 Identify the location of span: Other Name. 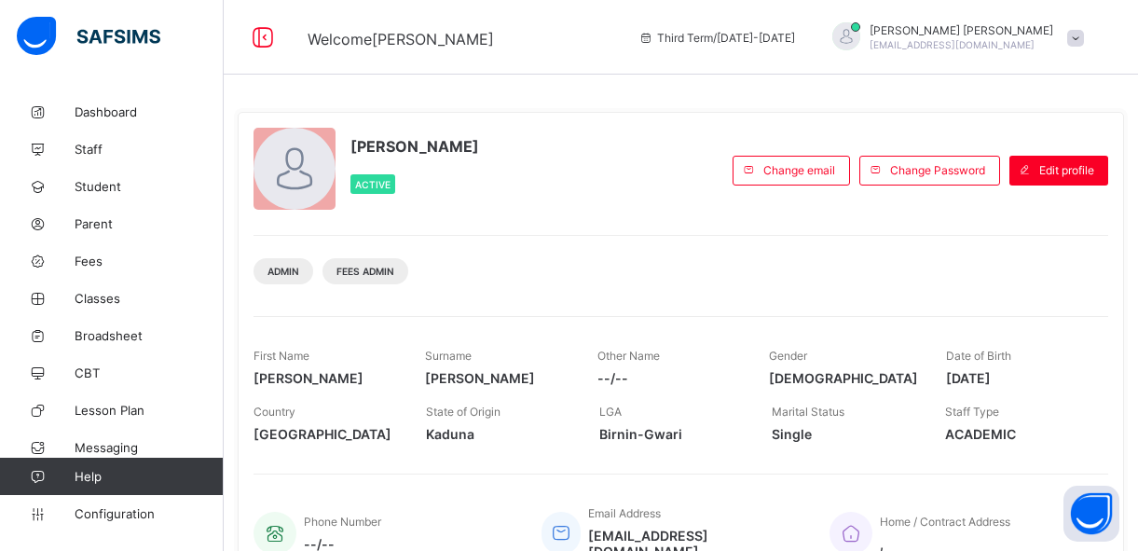
(628, 355).